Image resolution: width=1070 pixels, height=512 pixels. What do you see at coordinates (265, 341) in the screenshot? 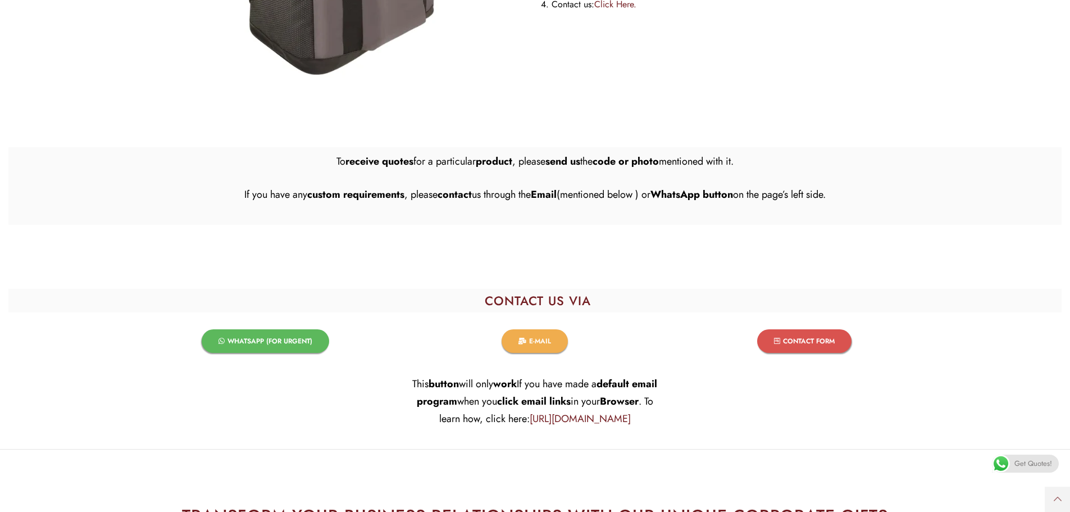
I see `a: WHATSAPP (FOR URGENT)​` at bounding box center [265, 341].